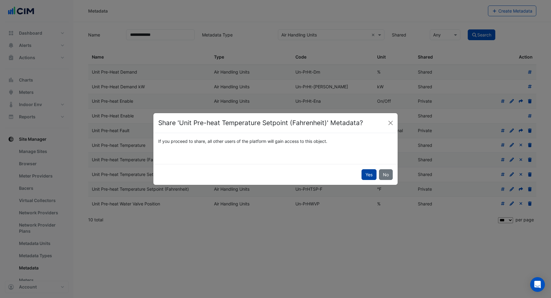 The height and width of the screenshot is (298, 551). What do you see at coordinates (275, 141) in the screenshot?
I see `div: If you proceed to share, all other users of the platform will gain access to this object.` at bounding box center [275, 141].